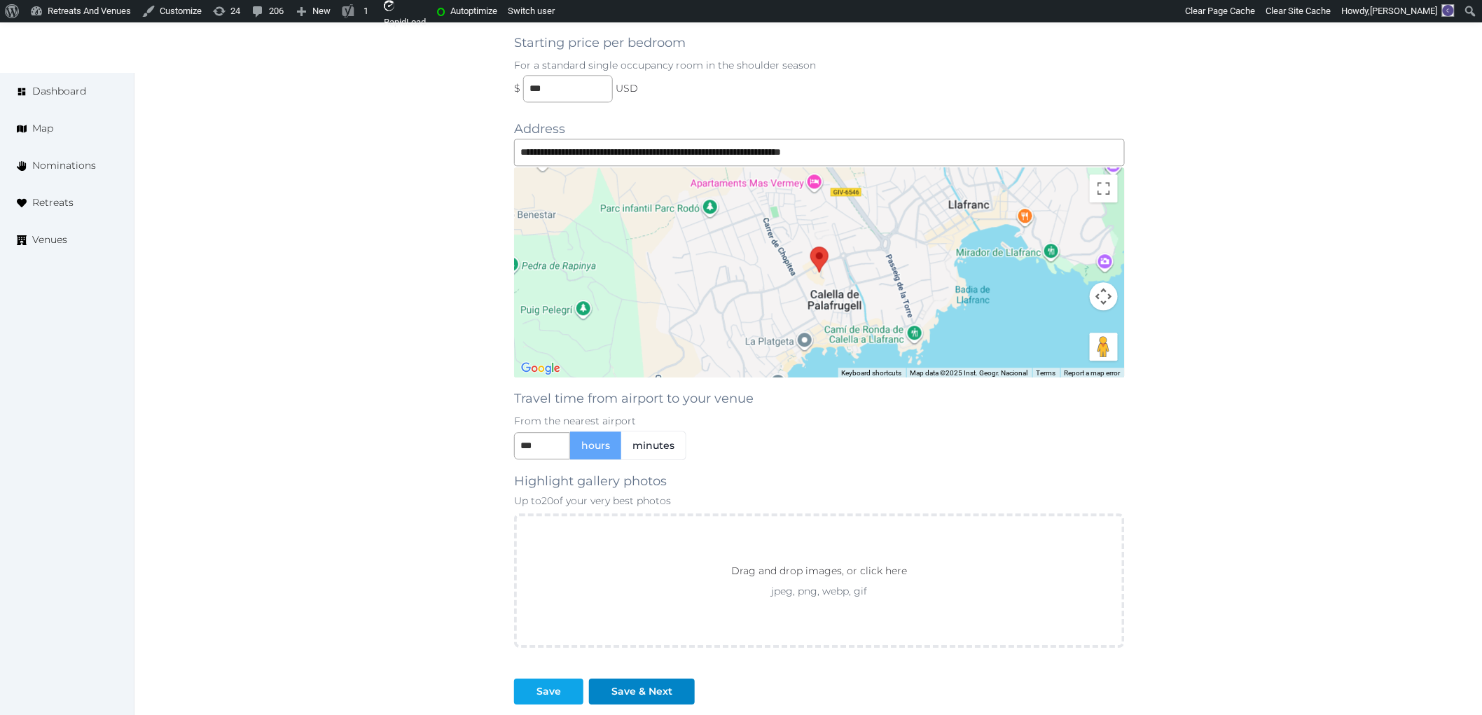 This screenshot has width=1482, height=715. Describe the element at coordinates (1104, 188) in the screenshot. I see `button: Toggle fullscreen view` at that location.